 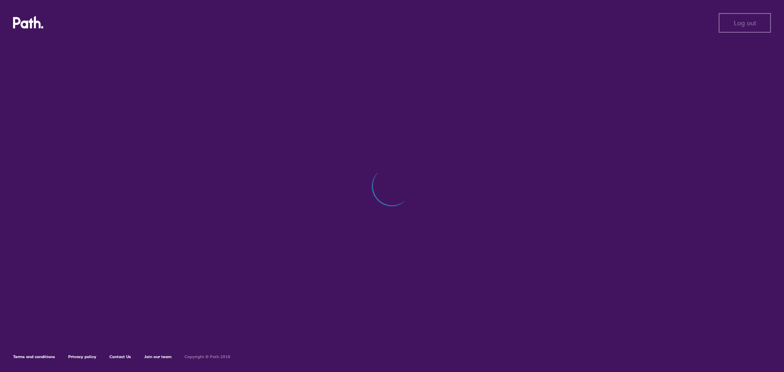 I want to click on a: Terms and conditions, so click(x=34, y=356).